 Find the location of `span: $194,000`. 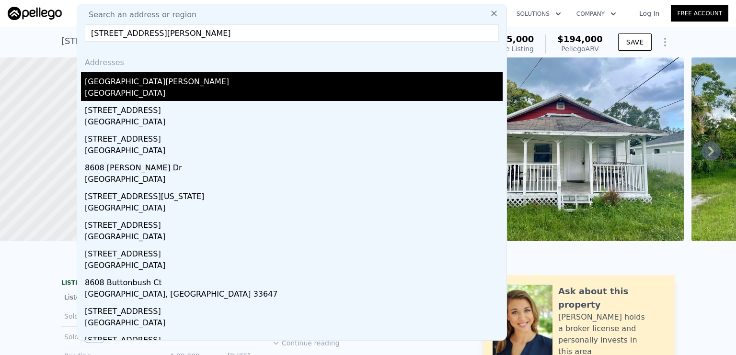

span: $194,000 is located at coordinates (580, 39).